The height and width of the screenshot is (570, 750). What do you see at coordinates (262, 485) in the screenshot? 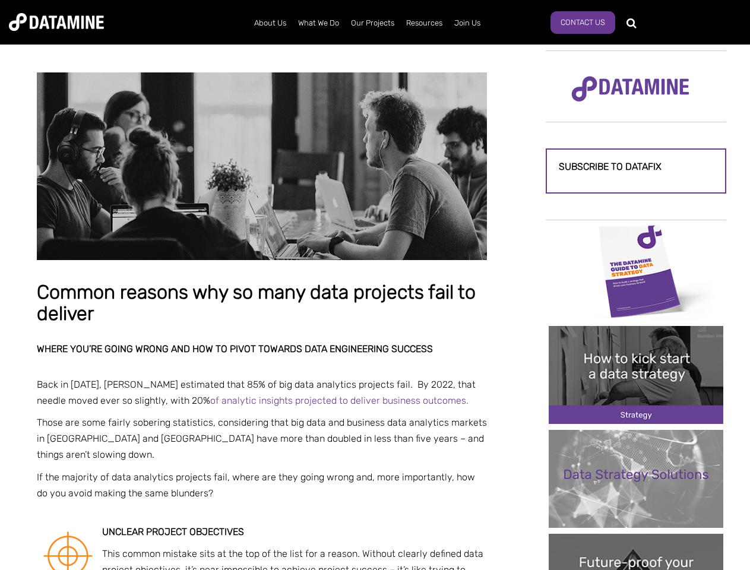
I see `p: If the majority of data analytics projects fail, where are they going wrong and, more importantly...` at bounding box center [262, 485].